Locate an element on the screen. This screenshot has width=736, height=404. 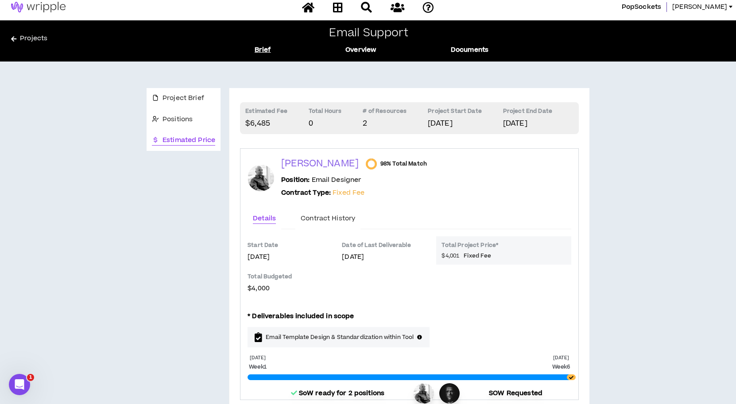
p: $4,000 is located at coordinates (290, 289).